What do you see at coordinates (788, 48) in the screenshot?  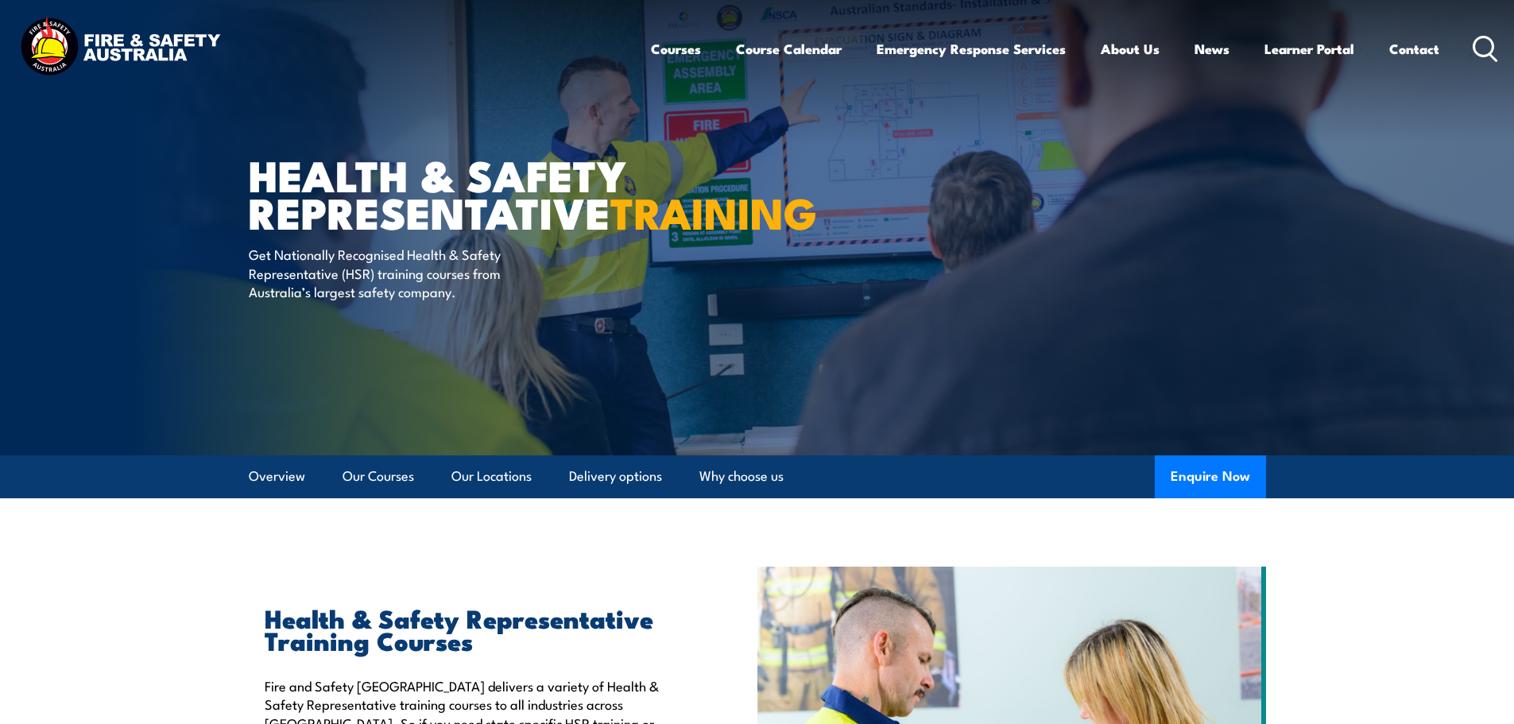 I see `a: Course Calendar` at bounding box center [788, 48].